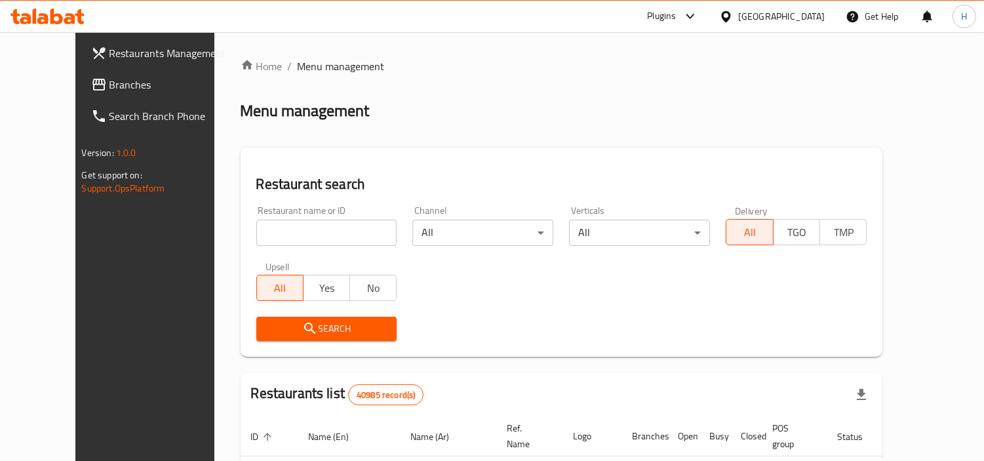  Describe the element at coordinates (373, 288) in the screenshot. I see `span: No` at that location.